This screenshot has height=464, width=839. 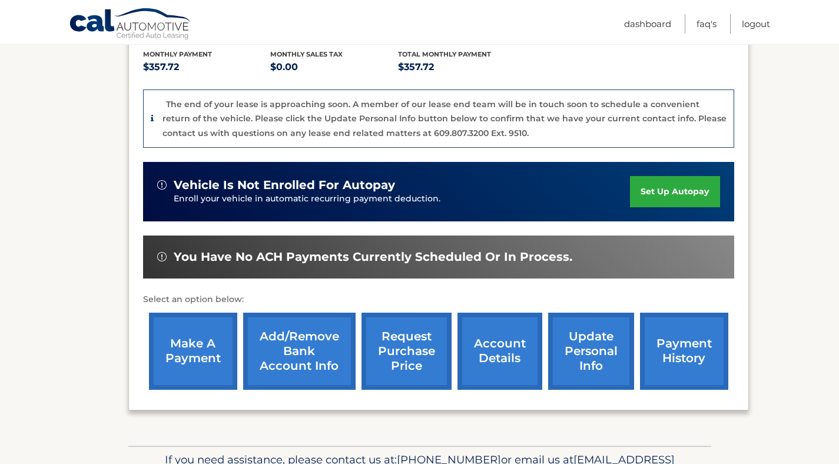 What do you see at coordinates (707, 24) in the screenshot?
I see `a: FAQ's` at bounding box center [707, 24].